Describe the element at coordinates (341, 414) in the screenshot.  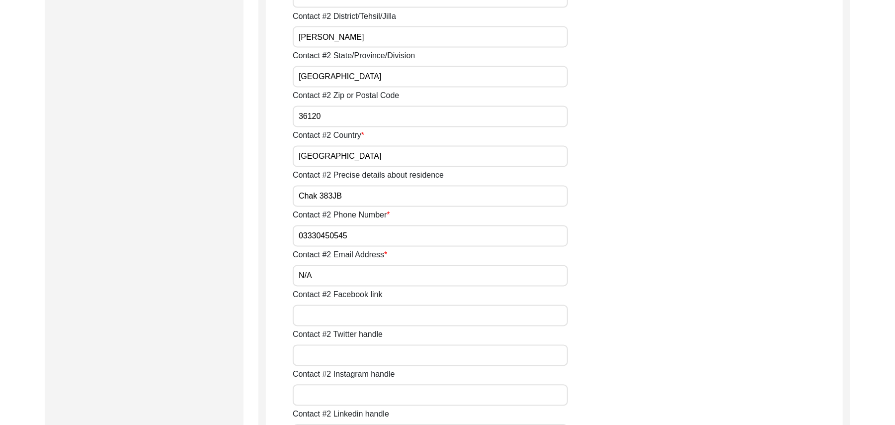
I see `label: Contact #2 Linkedin handle` at that location.